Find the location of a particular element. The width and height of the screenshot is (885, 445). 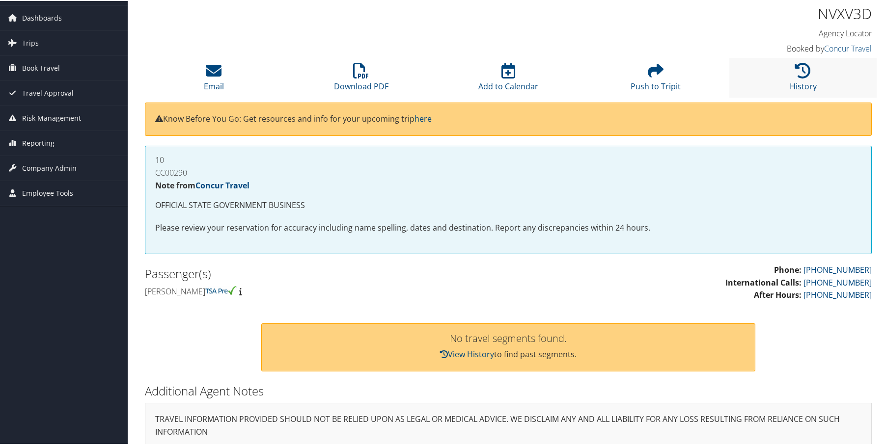

img: tsa-precheck.png is located at coordinates (221, 290).